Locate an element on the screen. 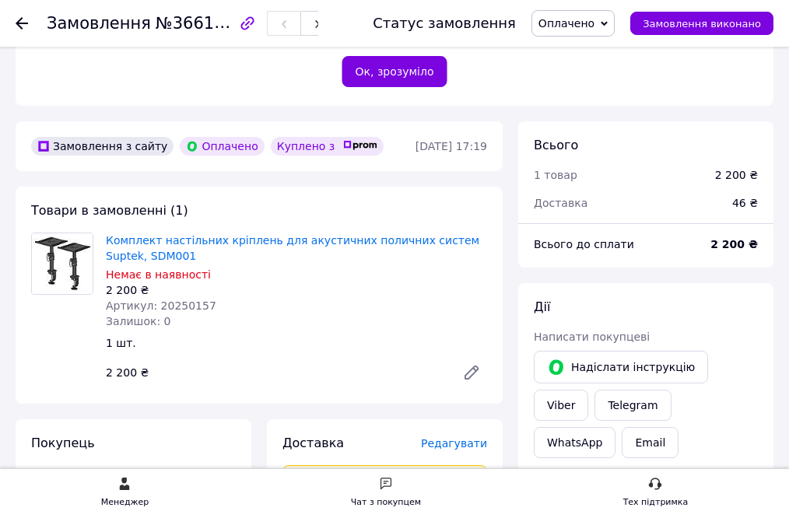 This screenshot has width=789, height=518. button: Надіслати інструкцію is located at coordinates (621, 367).